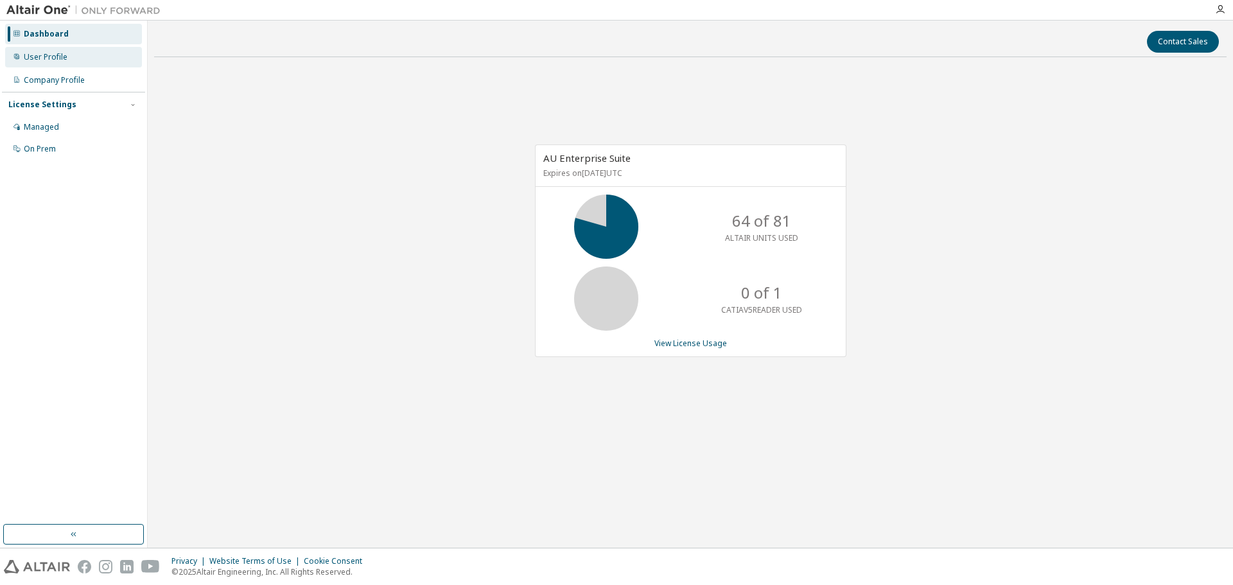  Describe the element at coordinates (41, 127) in the screenshot. I see `div: Managed` at that location.